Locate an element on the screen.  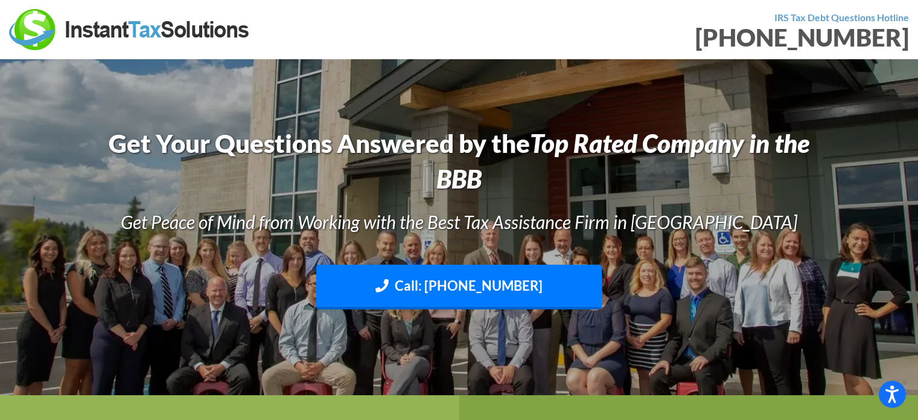
img: Instant Tax Solutions Logo is located at coordinates (130, 30).